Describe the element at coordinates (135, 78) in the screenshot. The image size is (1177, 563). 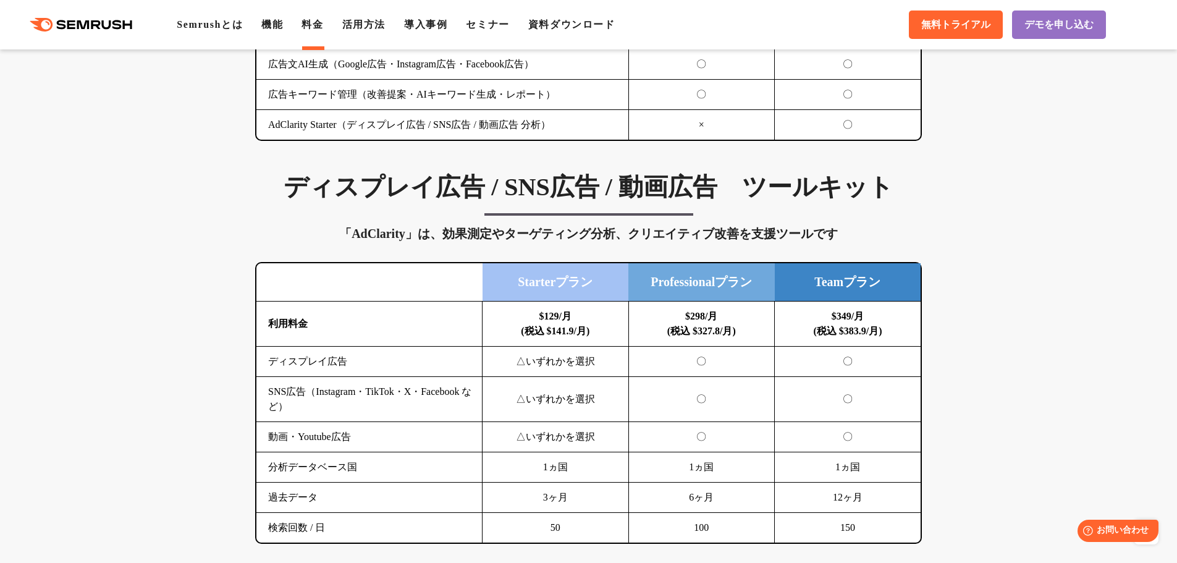
I see `img: tab_keywords_by_traffic_grey.svg` at that location.